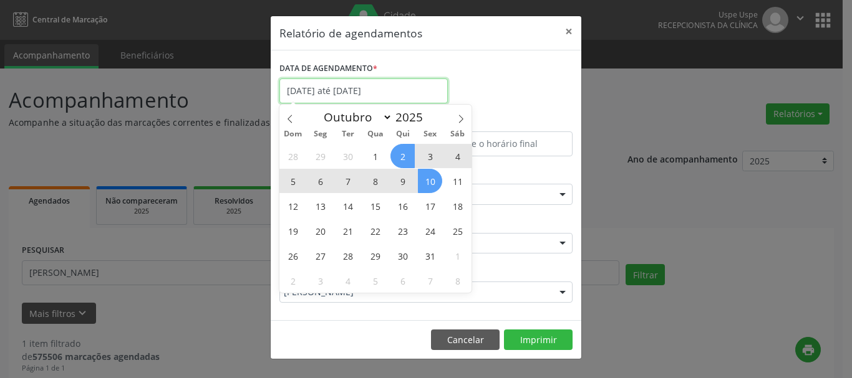 This screenshot has height=378, width=852. What do you see at coordinates (457, 156) in the screenshot?
I see `span: Outubro 4, 2025` at bounding box center [457, 156].